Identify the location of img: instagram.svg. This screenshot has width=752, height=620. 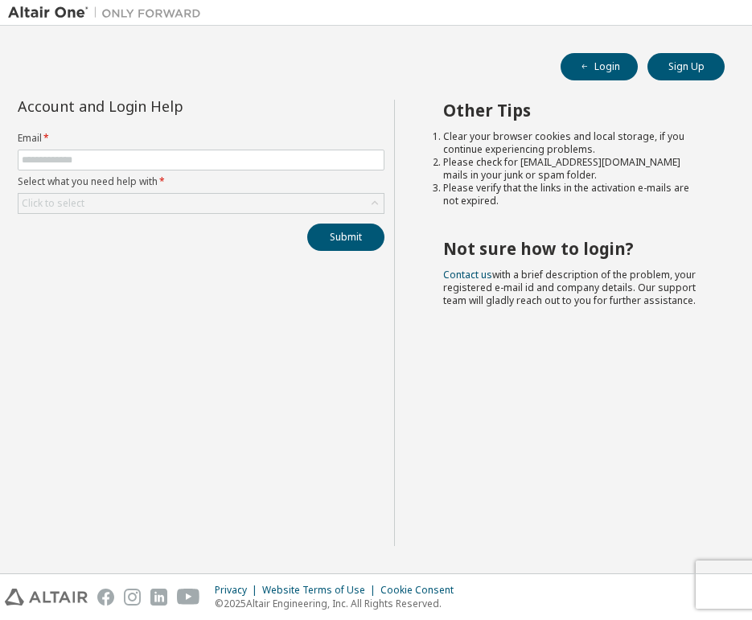
(132, 597).